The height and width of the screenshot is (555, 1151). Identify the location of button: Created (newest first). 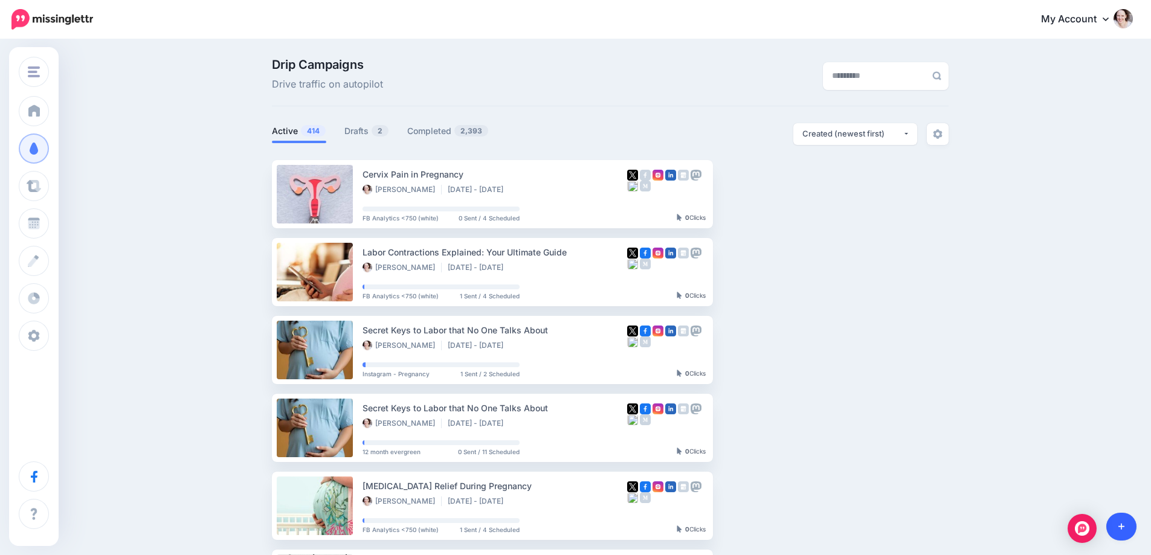
(855, 134).